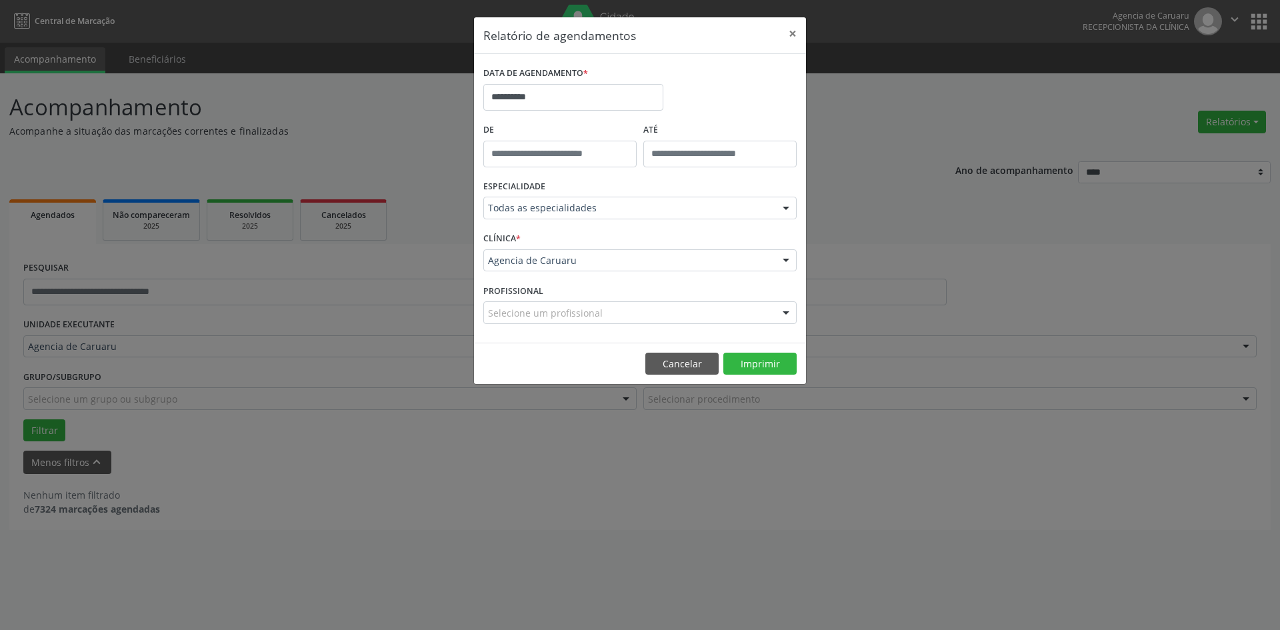 This screenshot has width=1280, height=630. What do you see at coordinates (629, 208) in the screenshot?
I see `span: Todas as especialidades` at bounding box center [629, 208].